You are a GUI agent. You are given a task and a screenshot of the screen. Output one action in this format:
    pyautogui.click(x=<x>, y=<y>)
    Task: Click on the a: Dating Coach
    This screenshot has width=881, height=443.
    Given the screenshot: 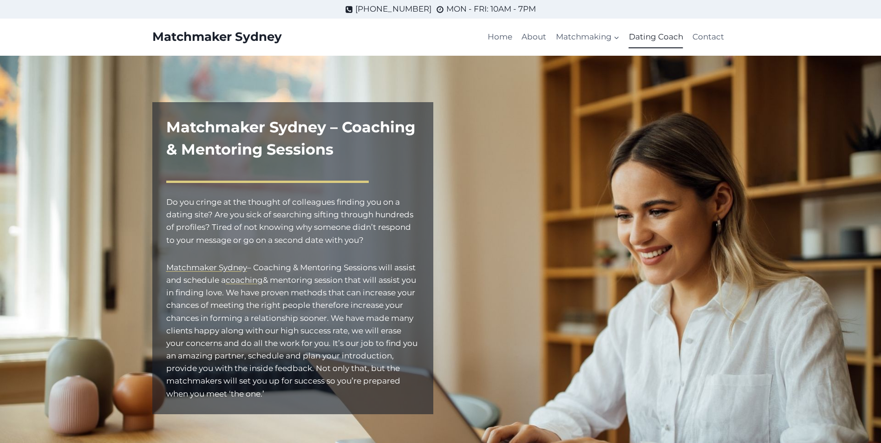 What is the action you would take?
    pyautogui.click(x=656, y=37)
    